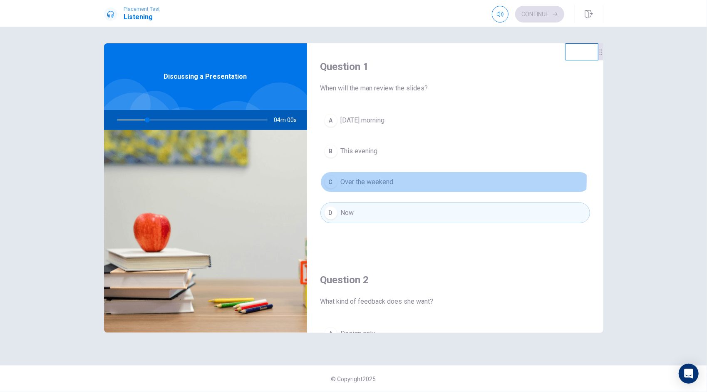 This screenshot has height=392, width=707. What do you see at coordinates (689, 373) in the screenshot?
I see `div: Open Intercom Messenger` at bounding box center [689, 373].